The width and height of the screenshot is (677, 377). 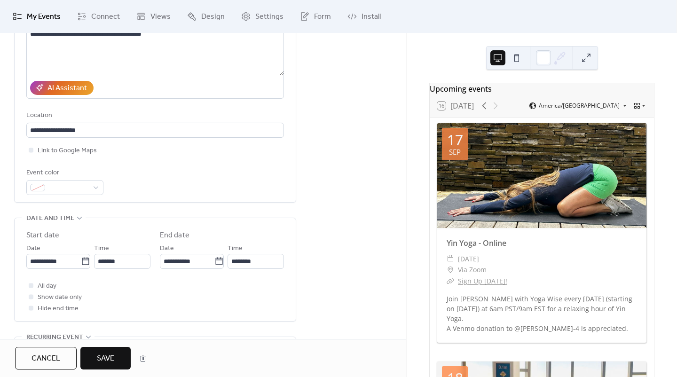 What do you see at coordinates (46, 358) in the screenshot?
I see `span: Cancel` at bounding box center [46, 358].